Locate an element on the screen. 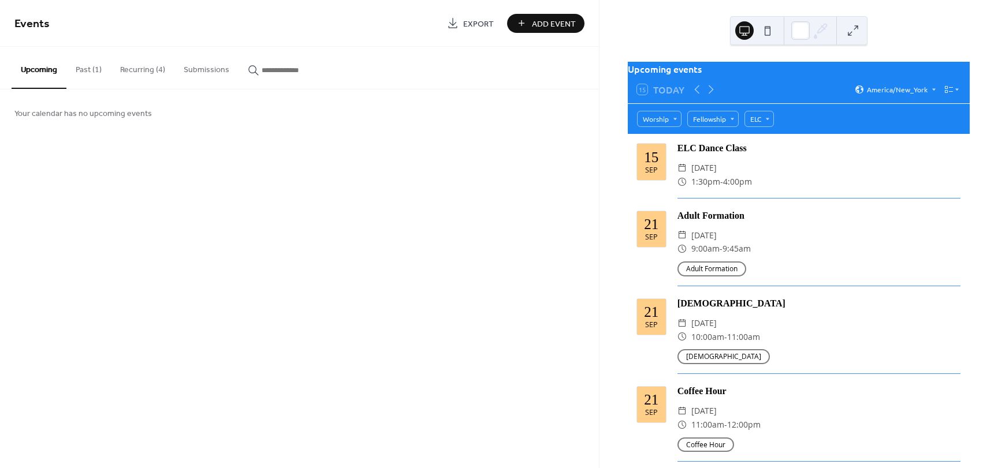  span: 9:45am is located at coordinates (736, 249).